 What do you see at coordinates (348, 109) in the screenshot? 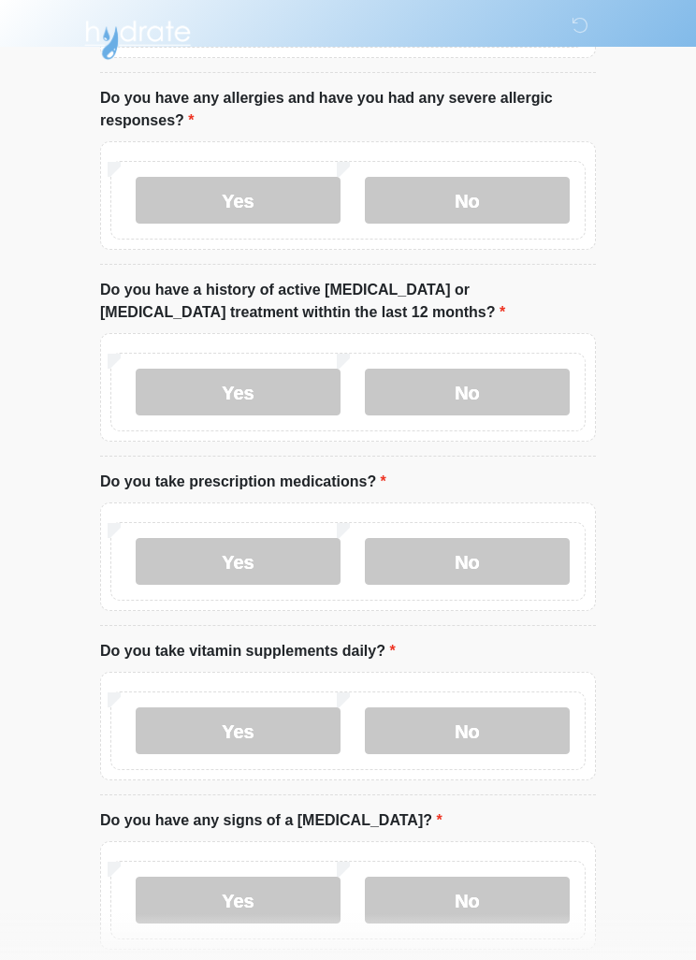
I see `label: Do you have any allergies and have you had any severe allergic responses?` at bounding box center [348, 109].